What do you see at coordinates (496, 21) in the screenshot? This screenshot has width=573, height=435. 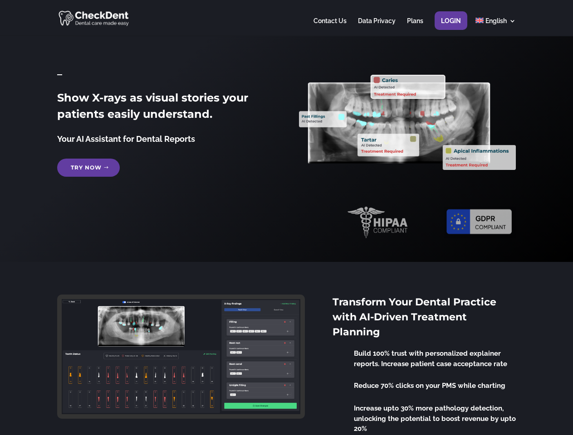 I see `span: English` at bounding box center [496, 21].